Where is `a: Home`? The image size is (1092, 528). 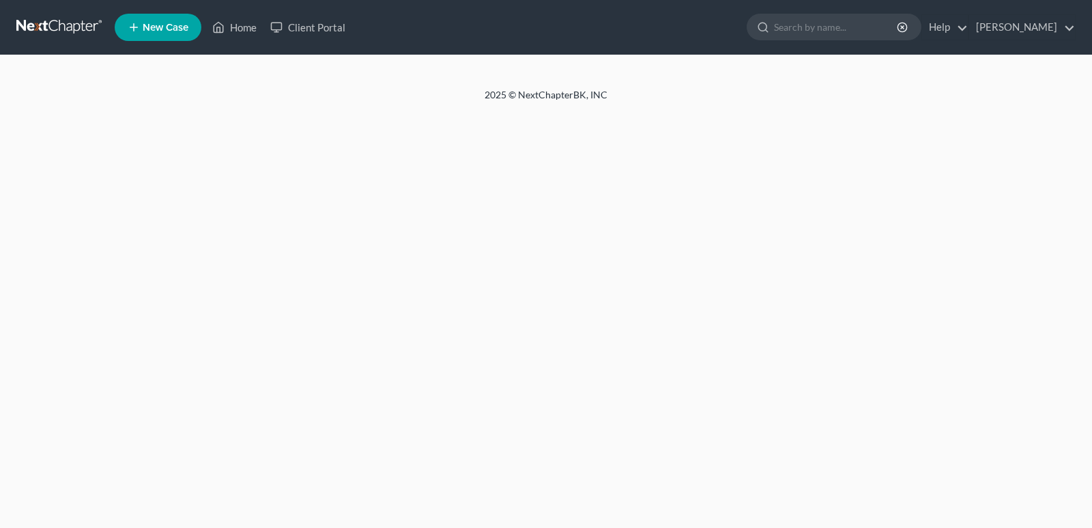 a: Home is located at coordinates (234, 27).